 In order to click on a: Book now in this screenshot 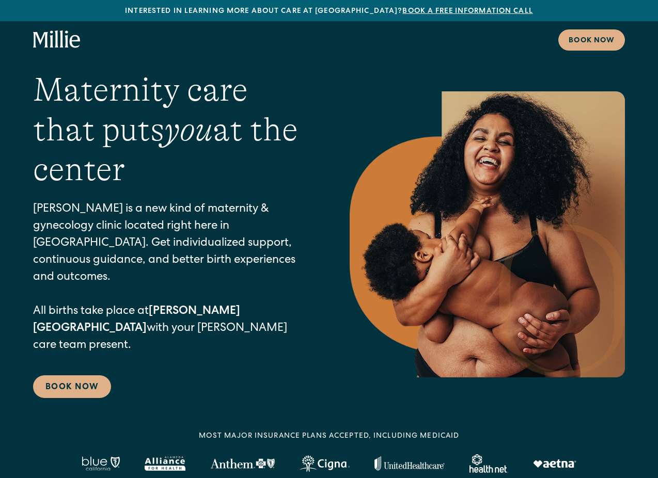, I will do `click(592, 40)`.